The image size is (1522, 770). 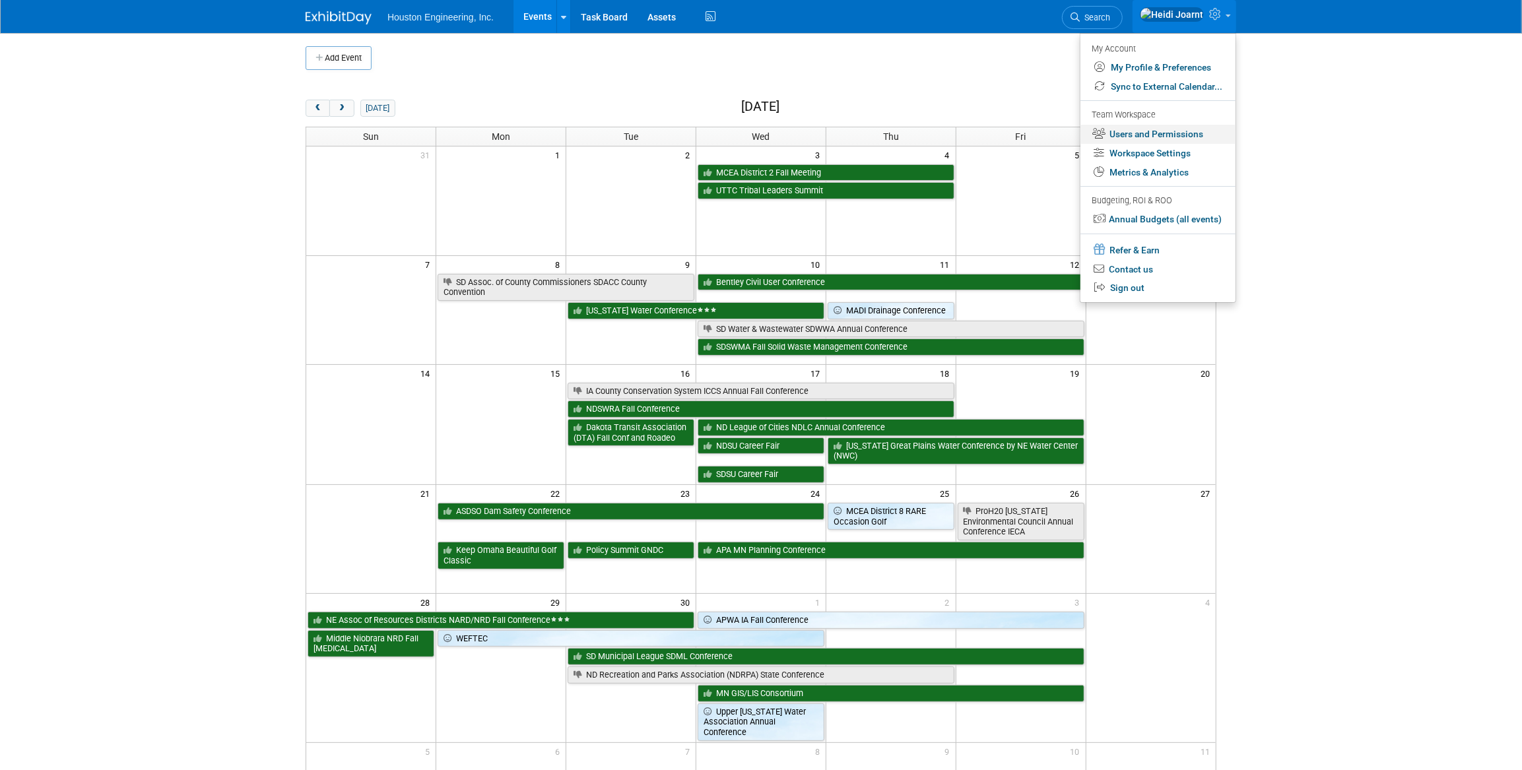 What do you see at coordinates (501, 555) in the screenshot?
I see `a: Keep Omaha Beautiful Golf Classic` at bounding box center [501, 555].